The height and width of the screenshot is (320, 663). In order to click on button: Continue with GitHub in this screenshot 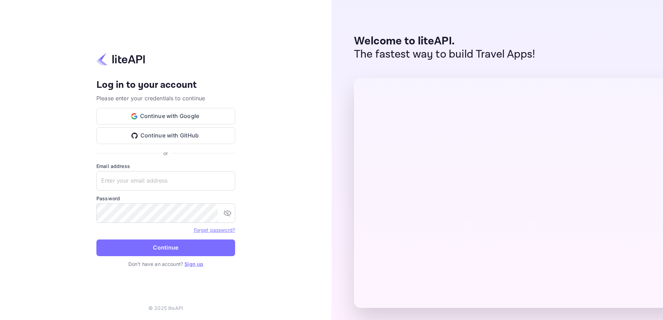, I will do `click(166, 136)`.